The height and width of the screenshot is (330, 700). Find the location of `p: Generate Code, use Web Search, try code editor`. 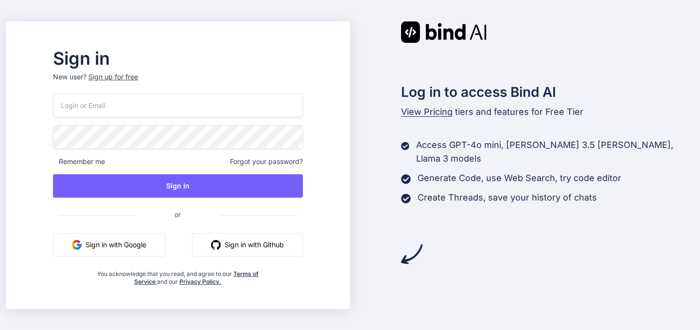

p: Generate Code, use Web Search, try code editor is located at coordinates (519, 178).